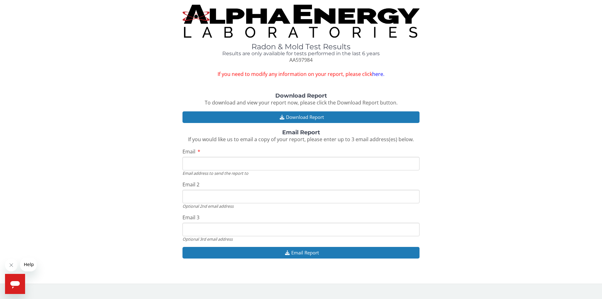 The image size is (602, 299). Describe the element at coordinates (301, 206) in the screenshot. I see `div: Optional 2nd email address` at that location.